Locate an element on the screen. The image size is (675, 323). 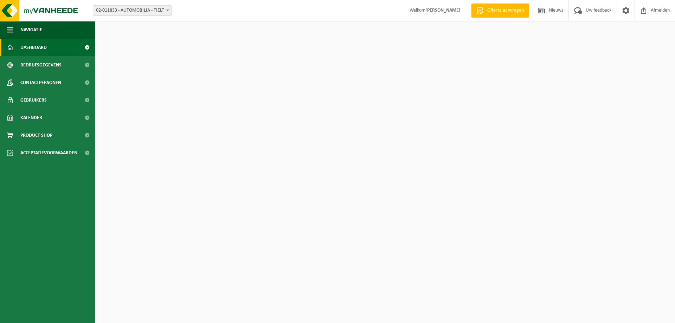
span: 02-011833 - AUTOMOBILIA - TIELT is located at coordinates (132, 11).